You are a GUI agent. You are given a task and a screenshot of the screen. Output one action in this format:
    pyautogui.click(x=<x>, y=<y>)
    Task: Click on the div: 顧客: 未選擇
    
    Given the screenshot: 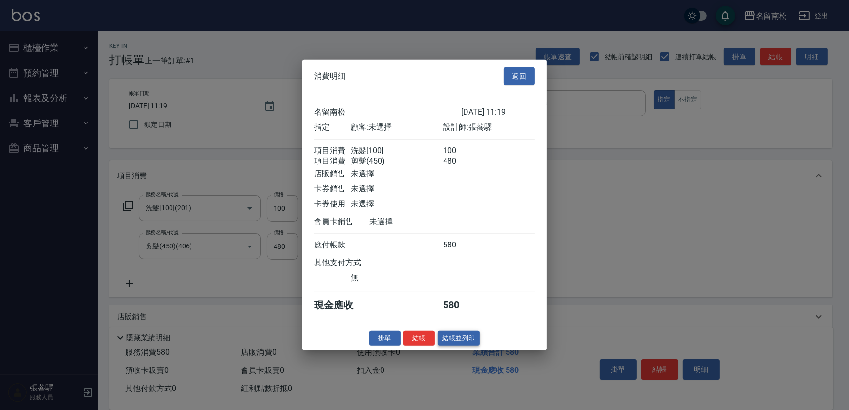 What is the action you would take?
    pyautogui.click(x=397, y=127)
    